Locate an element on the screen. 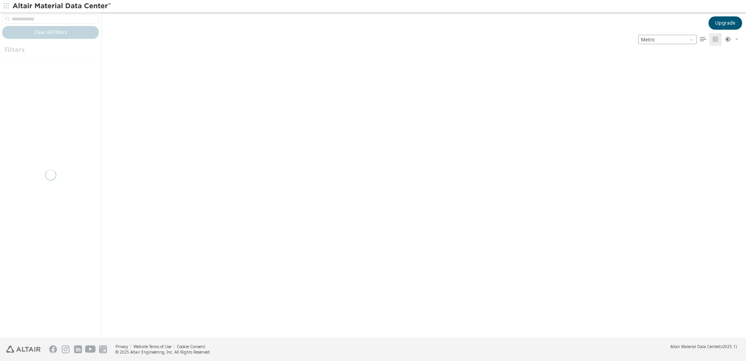 This screenshot has height=361, width=746. button: Tile View is located at coordinates (716, 39).